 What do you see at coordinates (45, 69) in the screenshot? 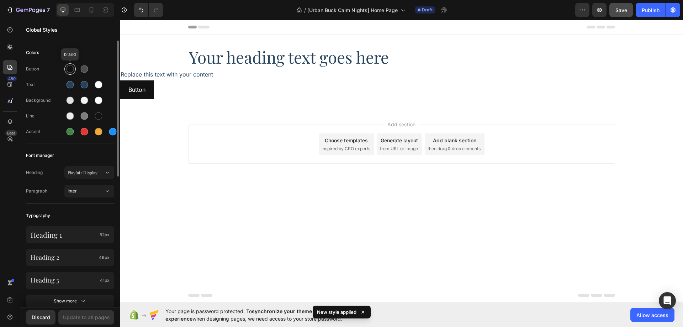
I see `div: Button` at bounding box center [45, 69].